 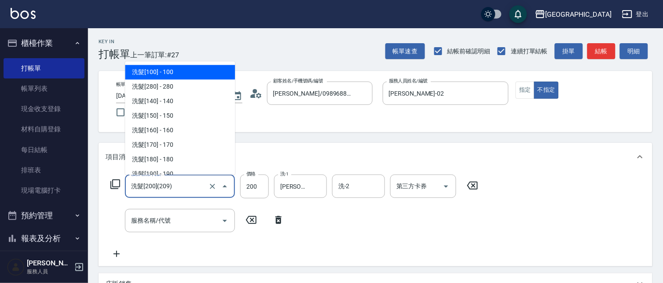 What do you see at coordinates (125, 84) in the screenshot?
I see `label: 帳單日期` at bounding box center [125, 84].